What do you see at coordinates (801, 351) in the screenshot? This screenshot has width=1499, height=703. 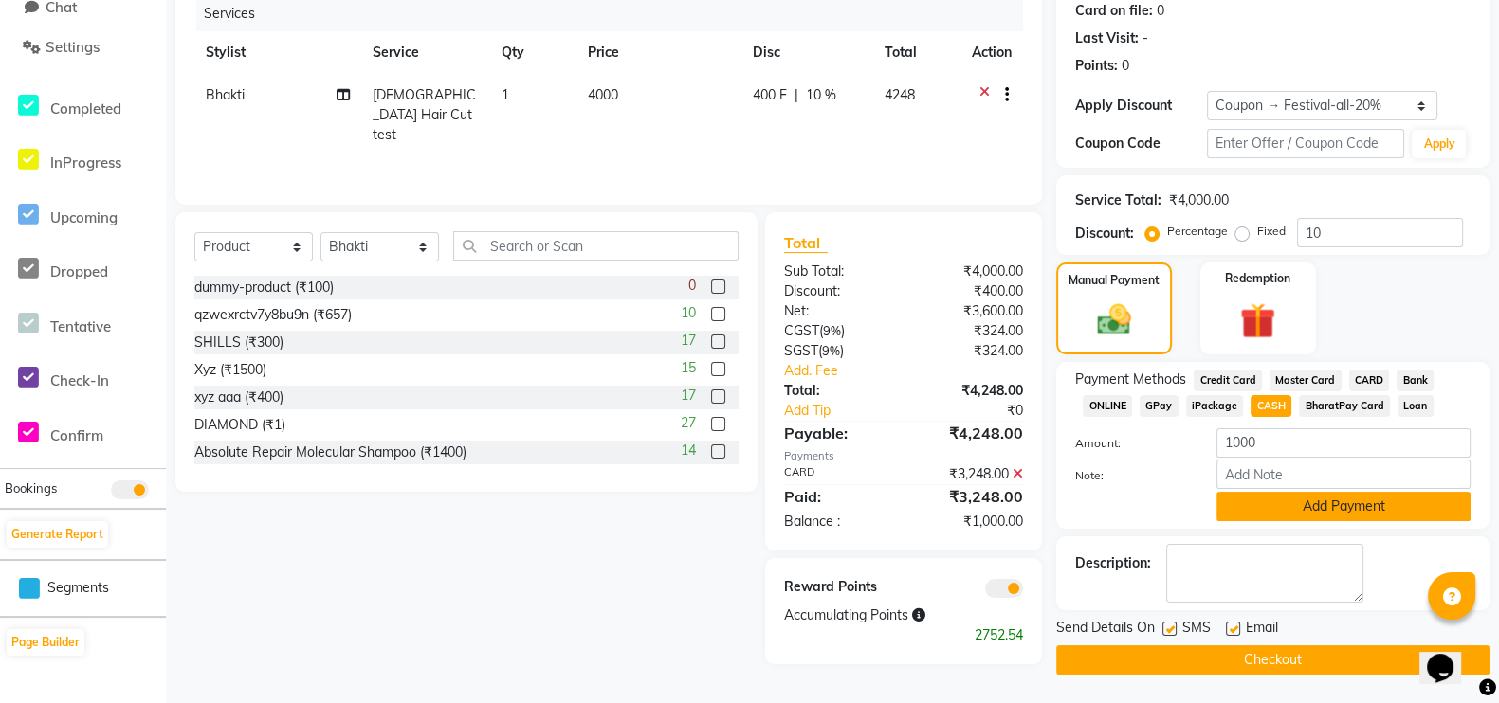 I see `span: SGST` at bounding box center [801, 351].